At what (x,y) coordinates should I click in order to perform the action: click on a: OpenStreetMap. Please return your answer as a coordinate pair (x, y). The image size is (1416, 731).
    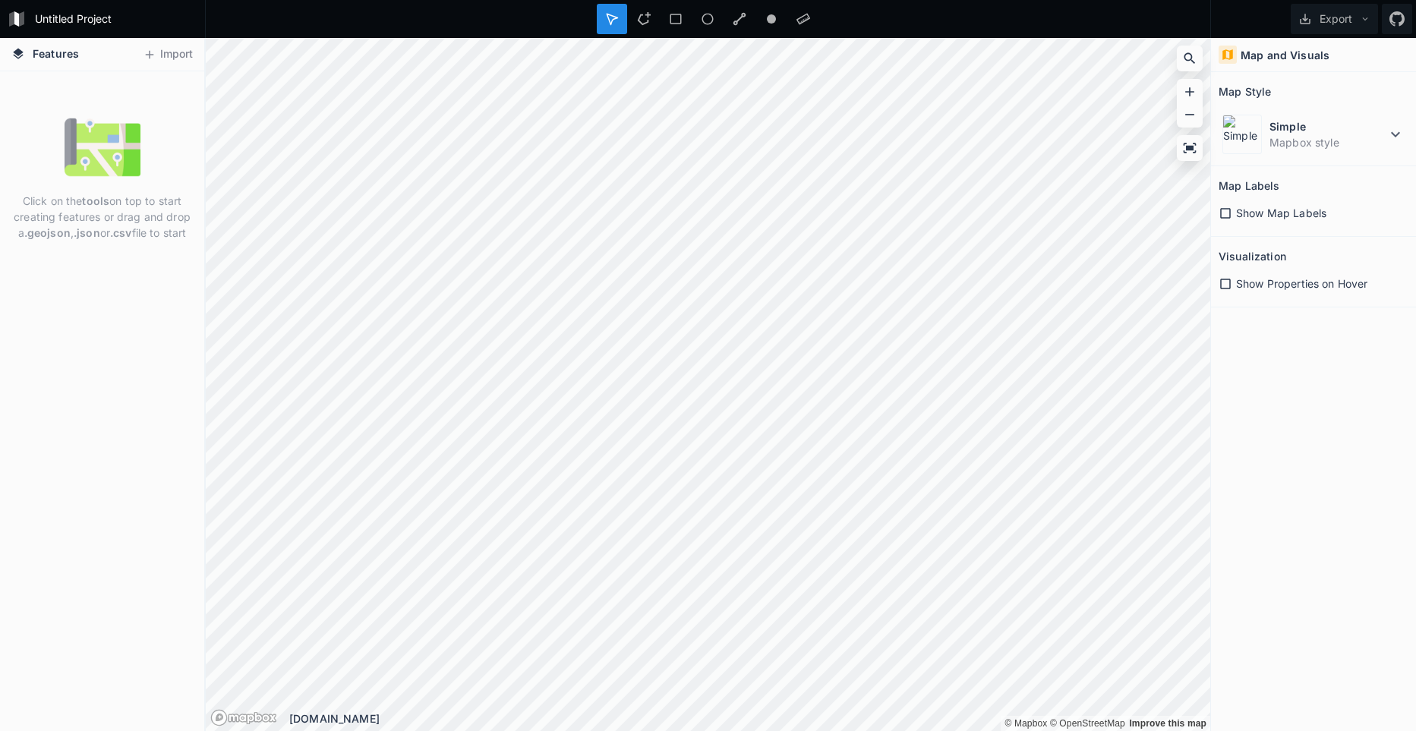
    Looking at the image, I should click on (1087, 723).